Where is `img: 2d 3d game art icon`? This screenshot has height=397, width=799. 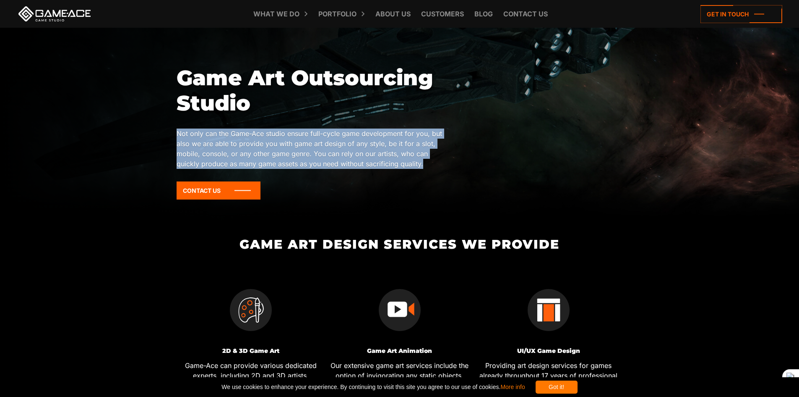 img: 2d 3d game art icon is located at coordinates (251, 310).